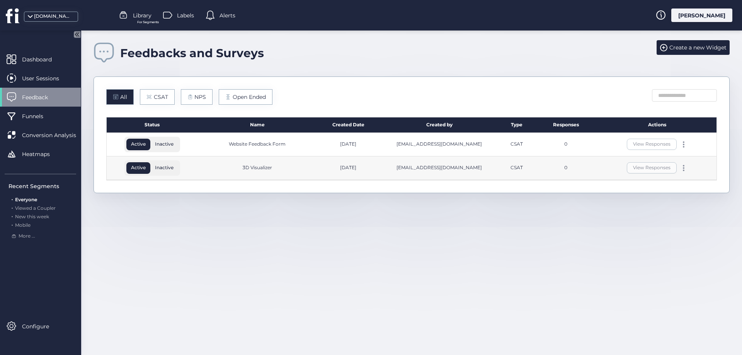 The image size is (742, 355). What do you see at coordinates (192, 53) in the screenshot?
I see `div: Feedbacks and Surveys` at bounding box center [192, 53].